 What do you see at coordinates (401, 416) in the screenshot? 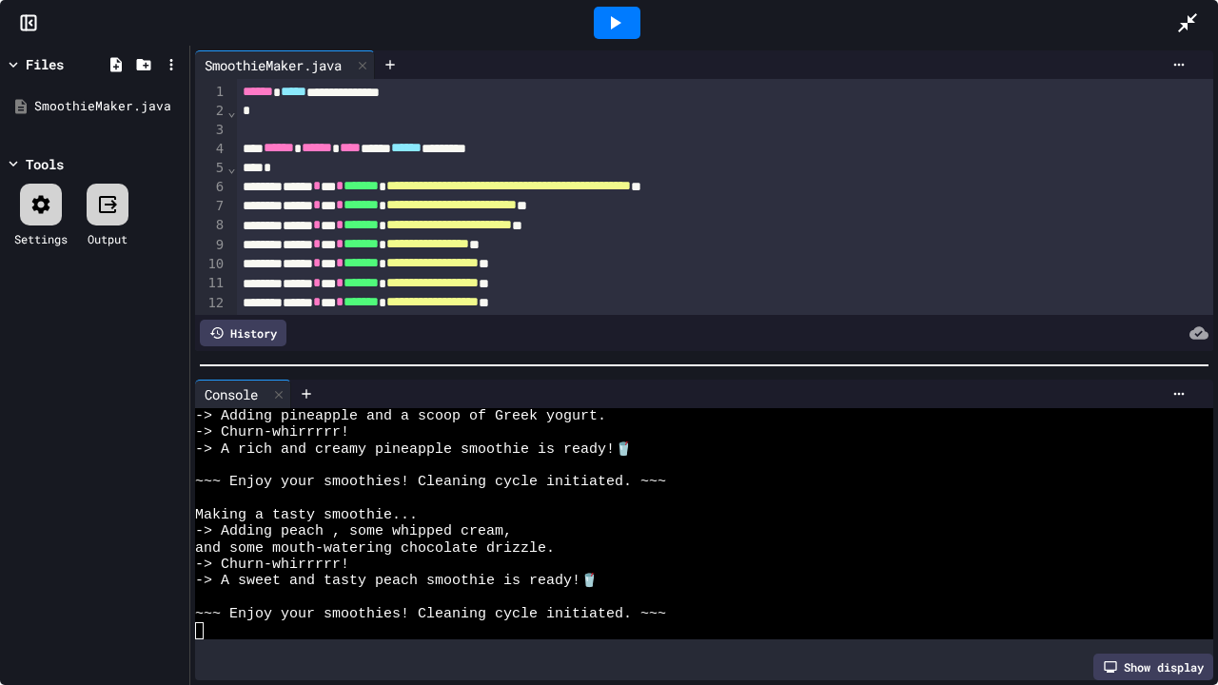
I see `span: -> Adding pineapple and a scoop of Greek yogurt.` at bounding box center [401, 416].